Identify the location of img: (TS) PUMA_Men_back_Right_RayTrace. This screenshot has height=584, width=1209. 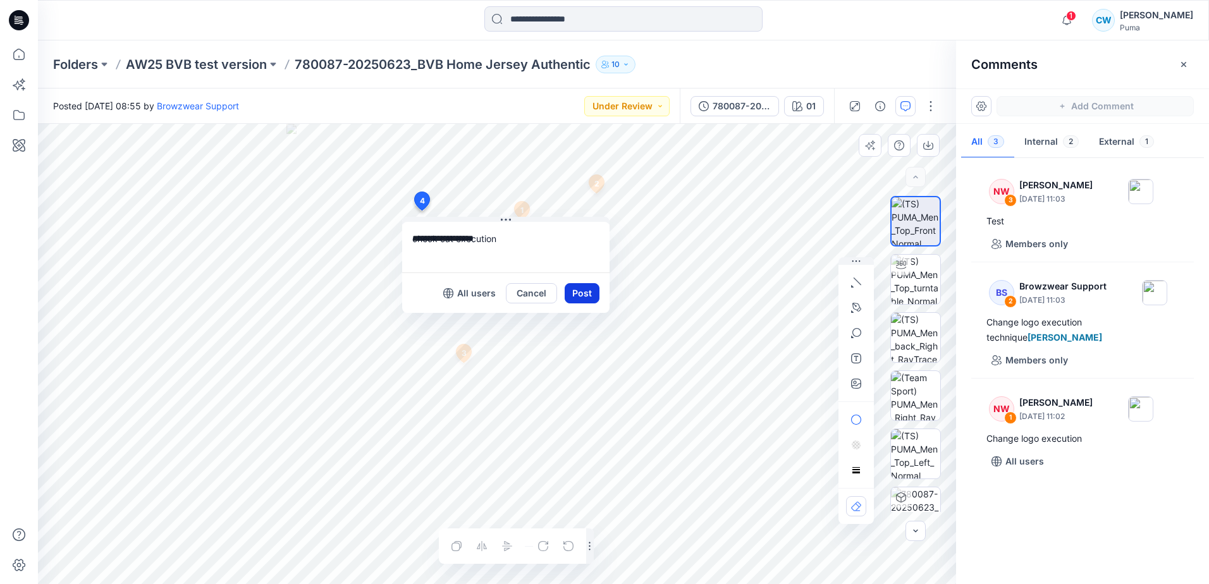
(916, 338).